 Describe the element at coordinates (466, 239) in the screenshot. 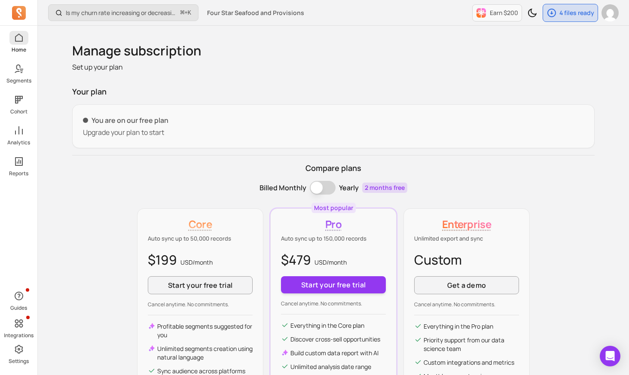

I see `p: Unlimited export and sync` at that location.